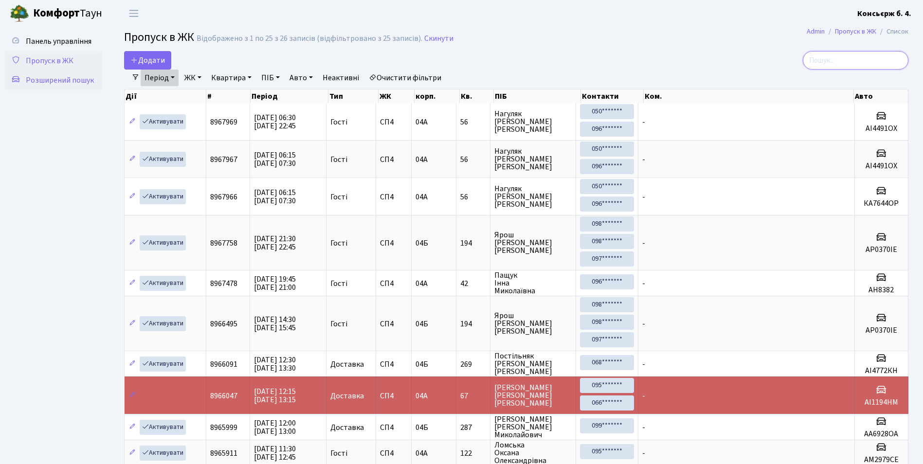  I want to click on input: Пошук..., so click(856, 60).